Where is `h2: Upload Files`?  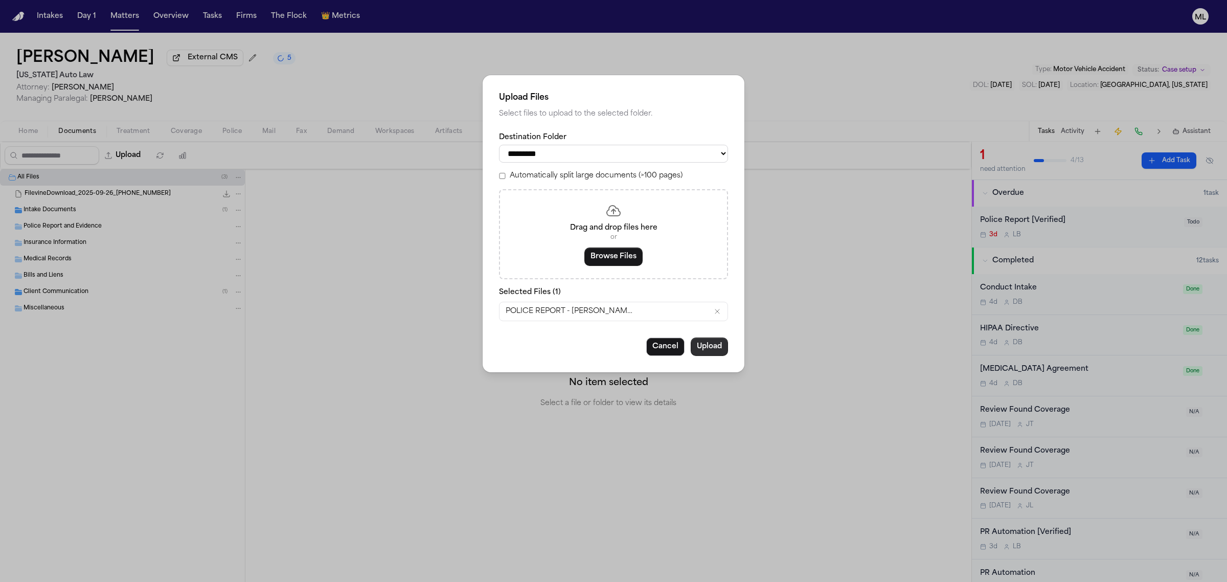 h2: Upload Files is located at coordinates (613, 98).